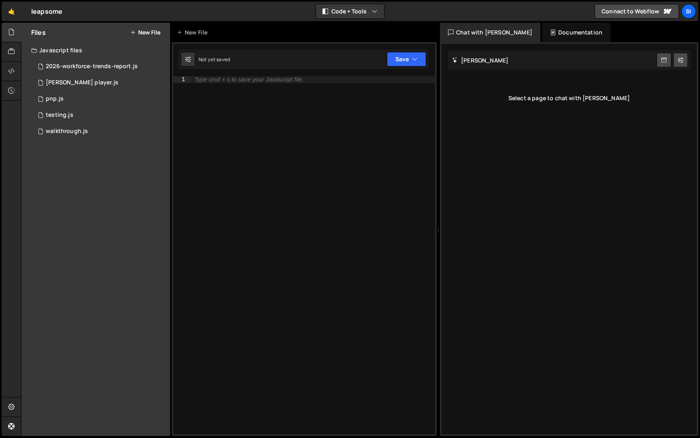  Describe the element at coordinates (407, 59) in the screenshot. I see `button: Save` at that location.